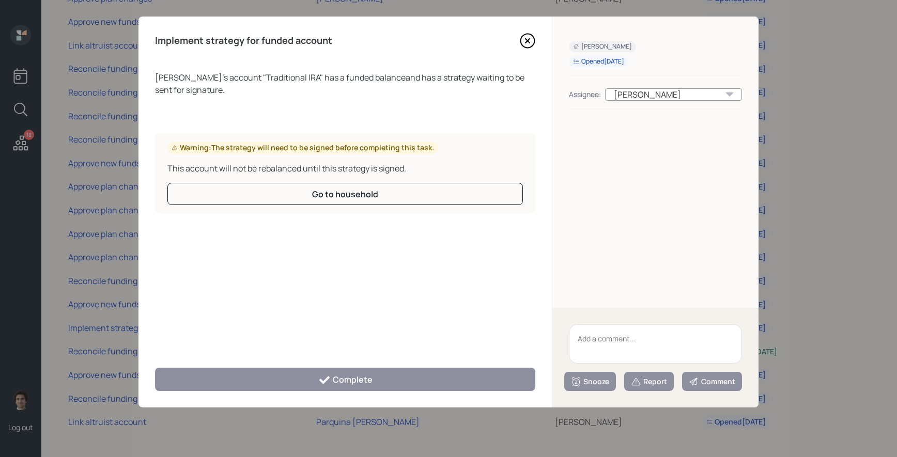 Image resolution: width=897 pixels, height=457 pixels. What do you see at coordinates (345, 168) in the screenshot?
I see `div: This account will not be rebalanced until this strategy is signed.` at bounding box center [345, 168].